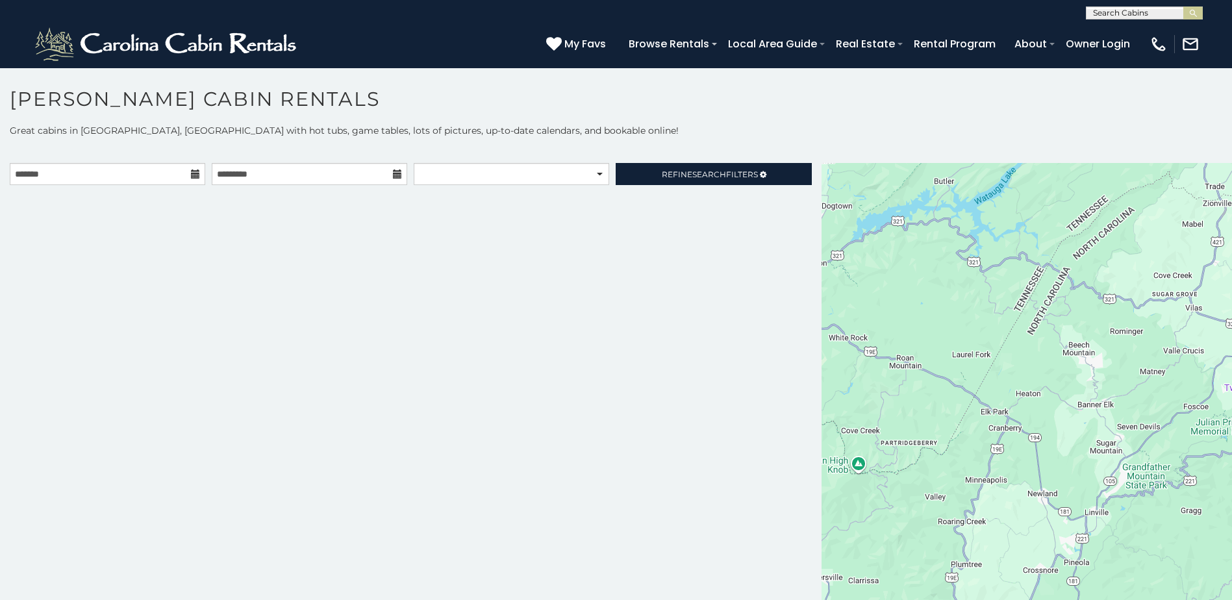  I want to click on a: My Favs, so click(577, 44).